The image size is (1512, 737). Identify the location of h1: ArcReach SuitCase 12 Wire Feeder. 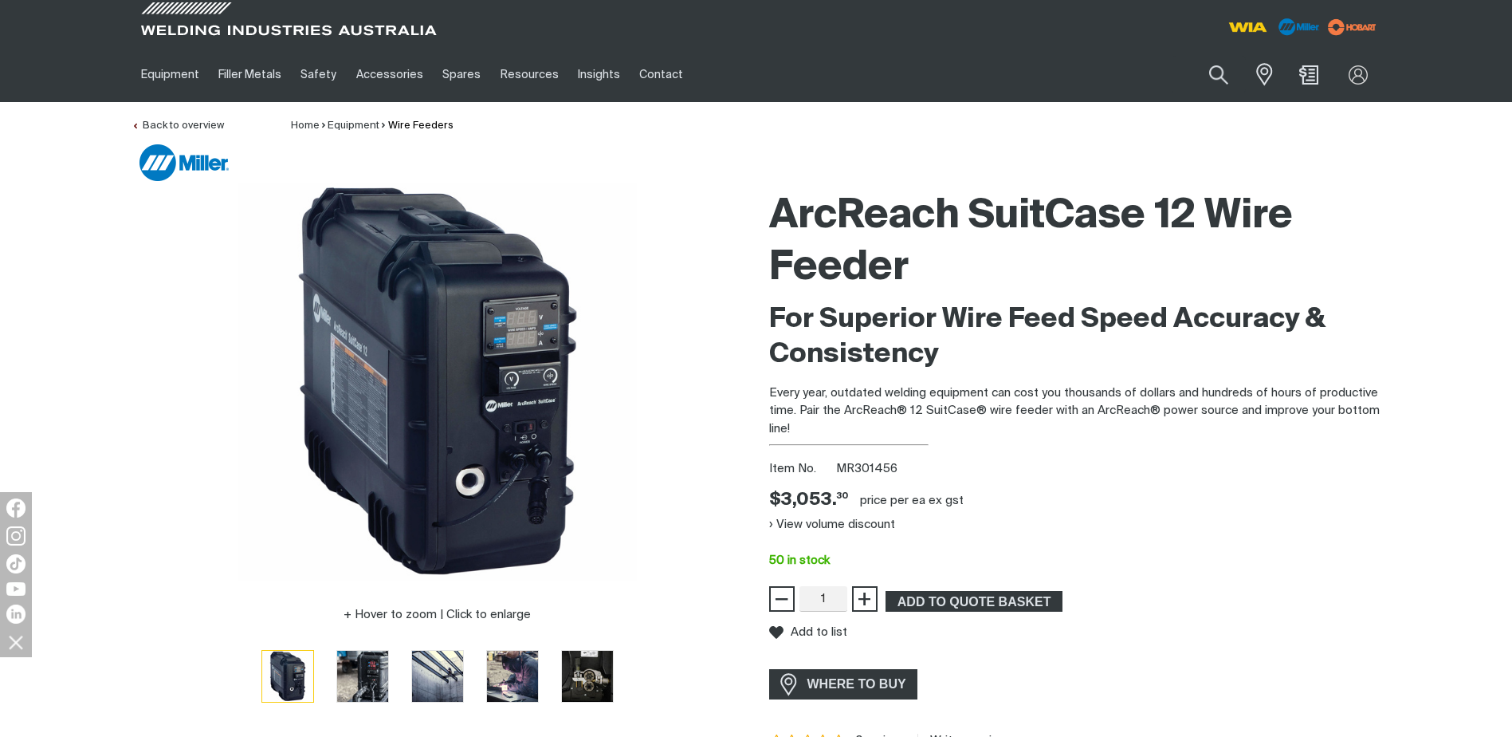
(1076, 242).